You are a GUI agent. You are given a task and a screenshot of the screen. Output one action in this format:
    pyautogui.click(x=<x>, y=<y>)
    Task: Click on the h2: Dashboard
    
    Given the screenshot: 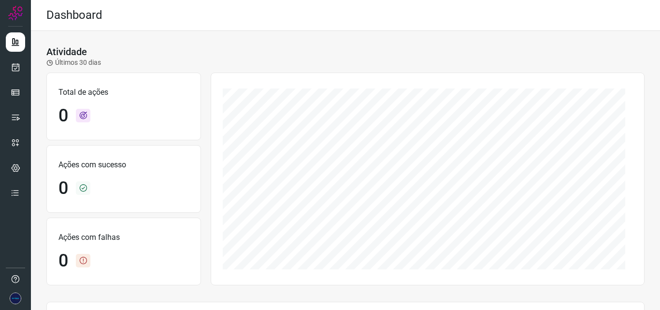 What is the action you would take?
    pyautogui.click(x=74, y=15)
    